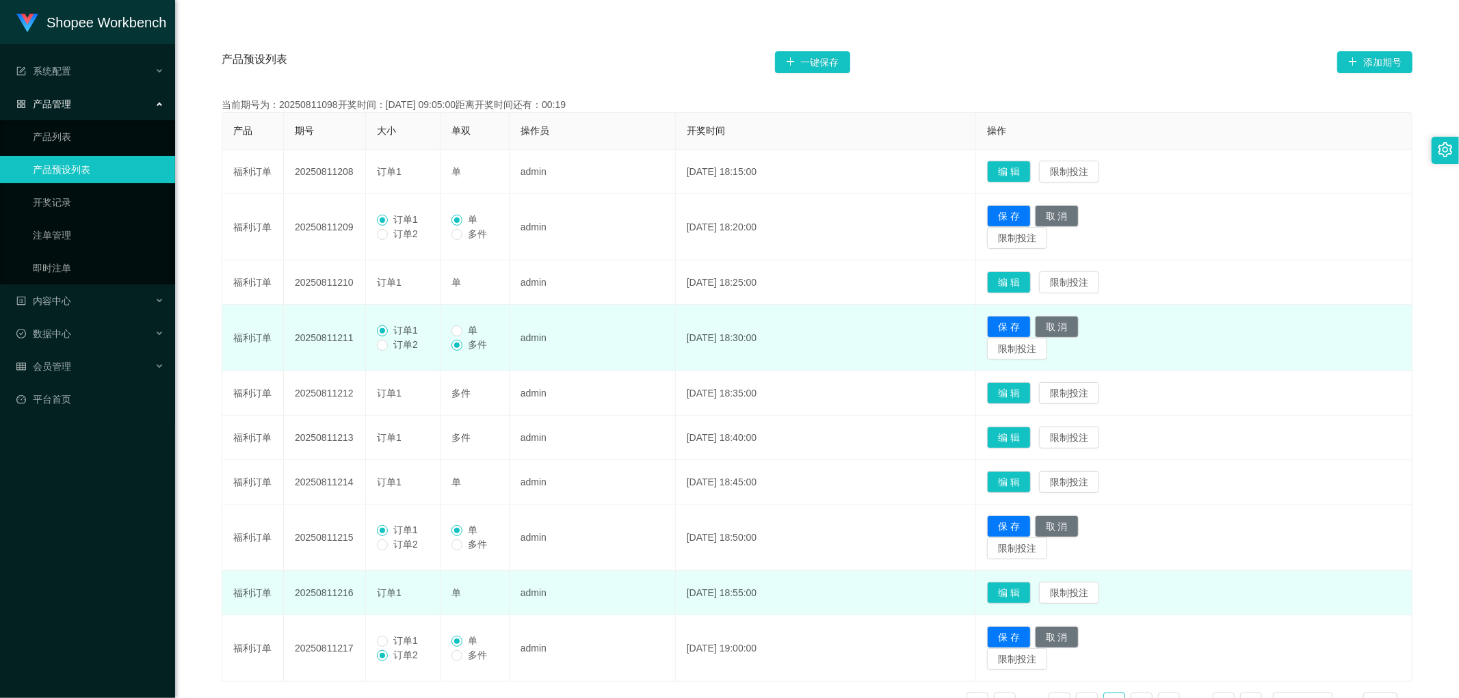  What do you see at coordinates (99, 268) in the screenshot?
I see `a: 即时注单` at bounding box center [99, 268].